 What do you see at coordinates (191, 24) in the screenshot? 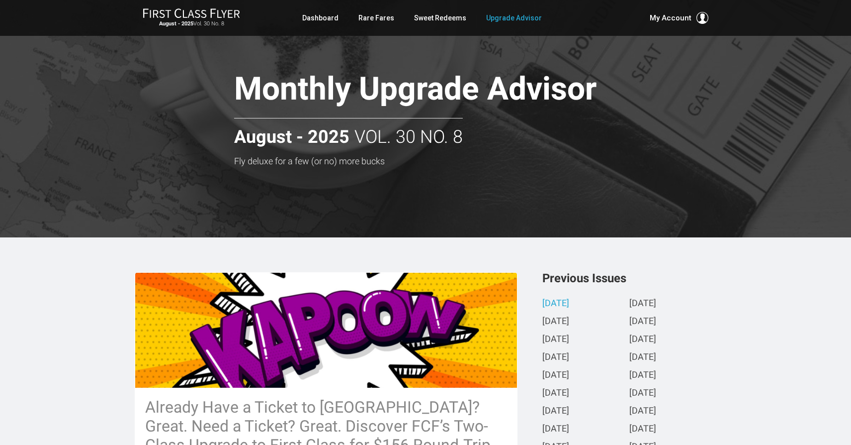
I see `small: Vol. 30 No. 8` at bounding box center [191, 24].